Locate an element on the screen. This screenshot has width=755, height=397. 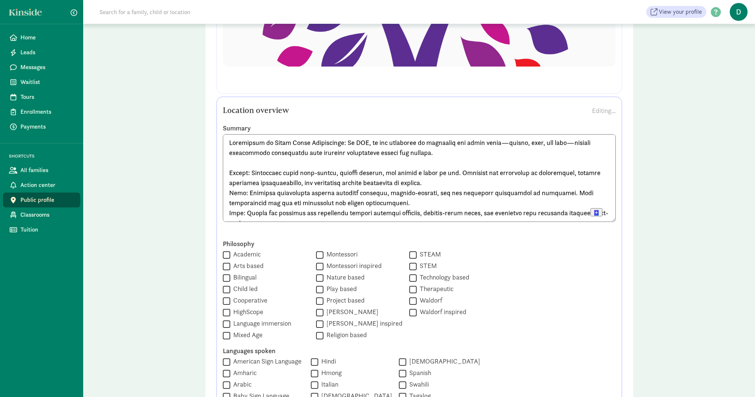
label: Bilingual is located at coordinates (243, 277).